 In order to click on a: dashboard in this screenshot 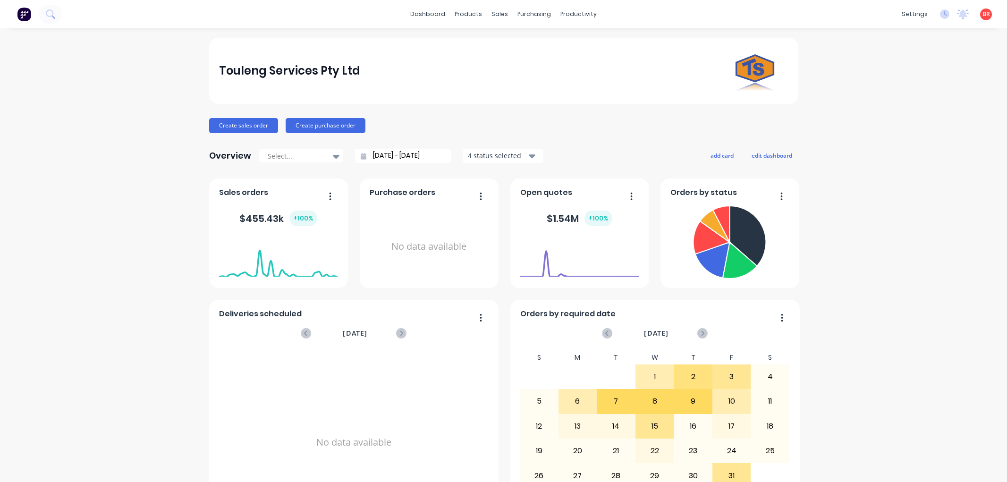, I will do `click(428, 14)`.